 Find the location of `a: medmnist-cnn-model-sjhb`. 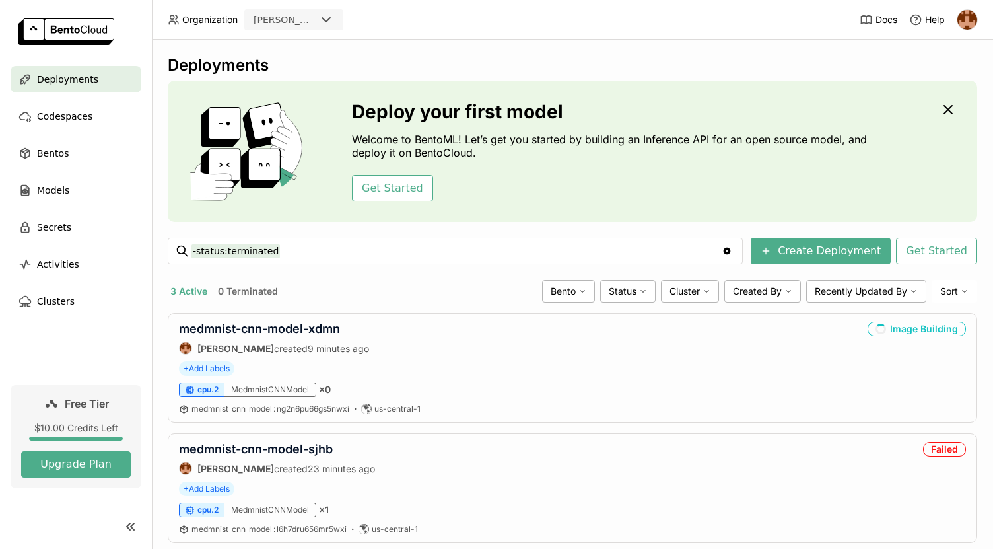

a: medmnist-cnn-model-sjhb is located at coordinates (255, 448).